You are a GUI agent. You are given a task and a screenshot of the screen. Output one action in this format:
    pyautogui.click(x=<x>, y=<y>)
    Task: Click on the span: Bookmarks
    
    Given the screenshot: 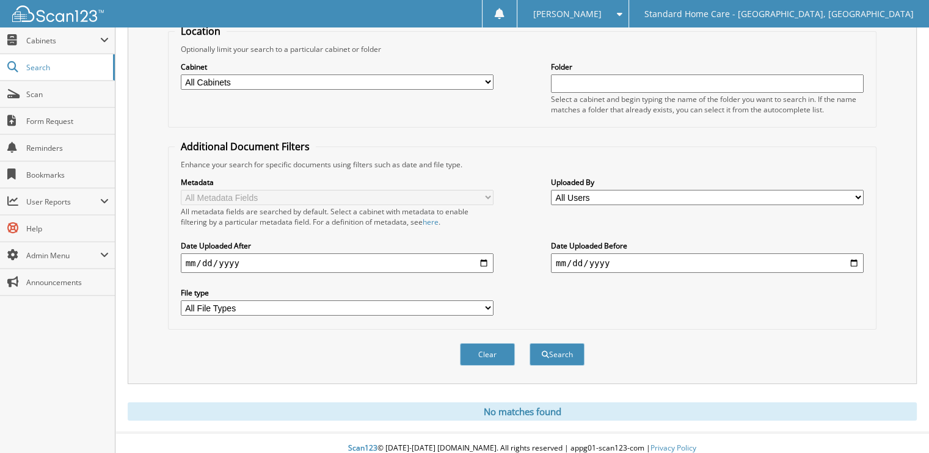 What is the action you would take?
    pyautogui.click(x=67, y=175)
    